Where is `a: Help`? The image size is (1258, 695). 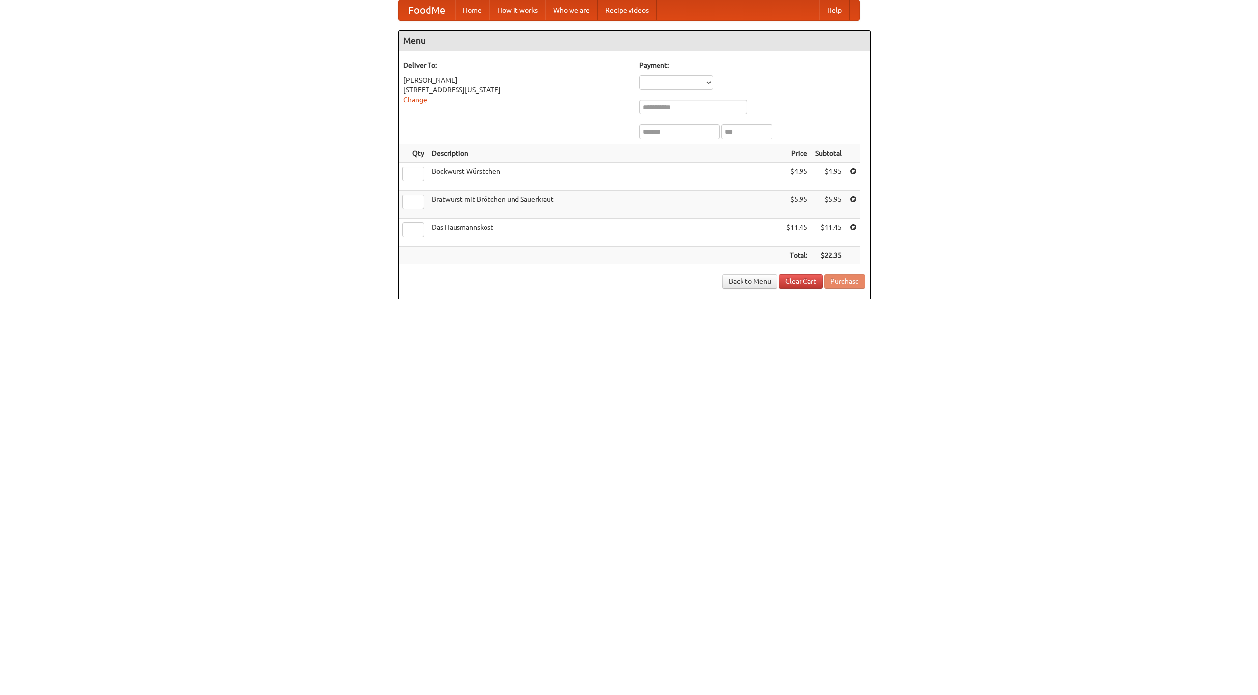 a: Help is located at coordinates (834, 10).